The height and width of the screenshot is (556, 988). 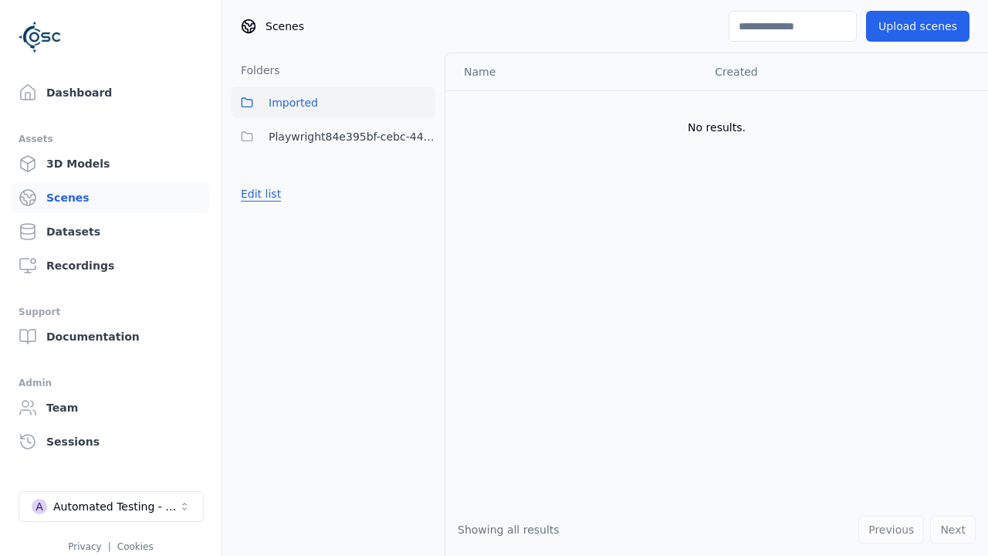 What do you see at coordinates (110, 312) in the screenshot?
I see `div: Support` at bounding box center [110, 312].